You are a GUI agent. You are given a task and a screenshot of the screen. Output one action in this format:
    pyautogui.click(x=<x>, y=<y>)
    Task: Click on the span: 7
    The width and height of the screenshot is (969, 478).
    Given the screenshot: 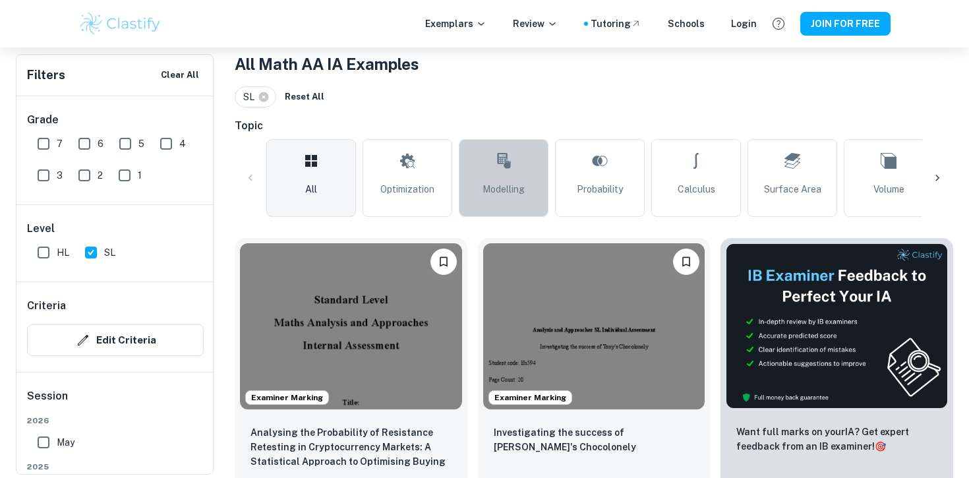 What is the action you would take?
    pyautogui.click(x=59, y=144)
    